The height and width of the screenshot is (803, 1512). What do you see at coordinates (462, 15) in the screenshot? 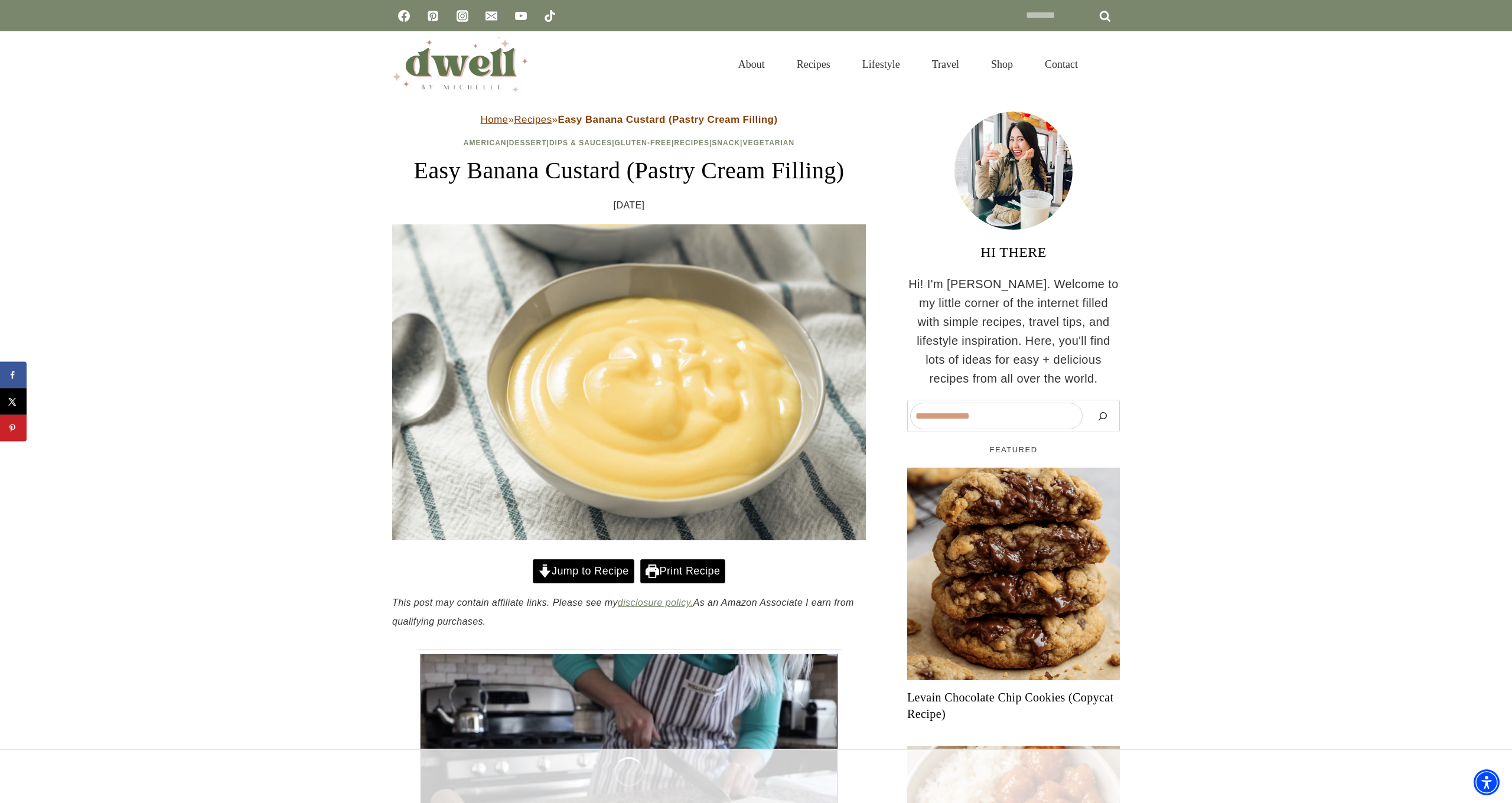
I see `a: Instagram` at bounding box center [462, 15].